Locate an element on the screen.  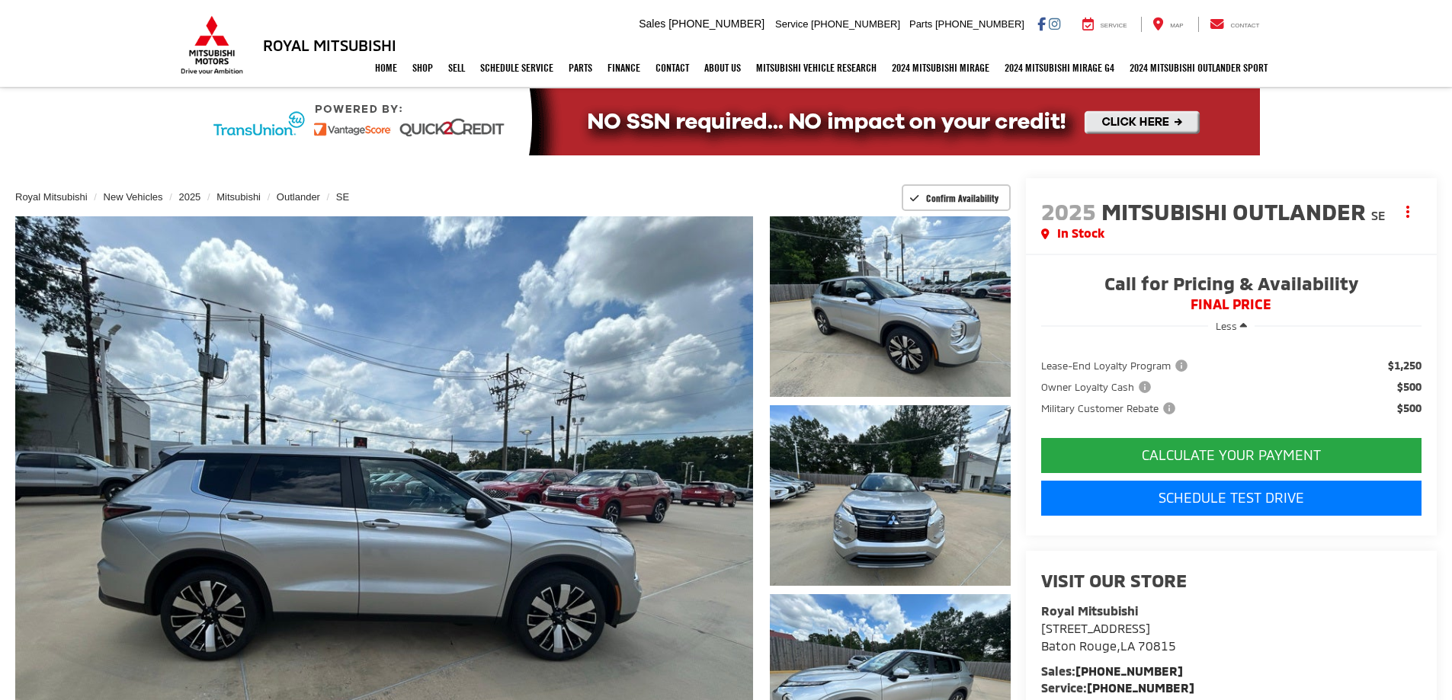
button: Lease-End Loyalty Program is located at coordinates (1117, 366).